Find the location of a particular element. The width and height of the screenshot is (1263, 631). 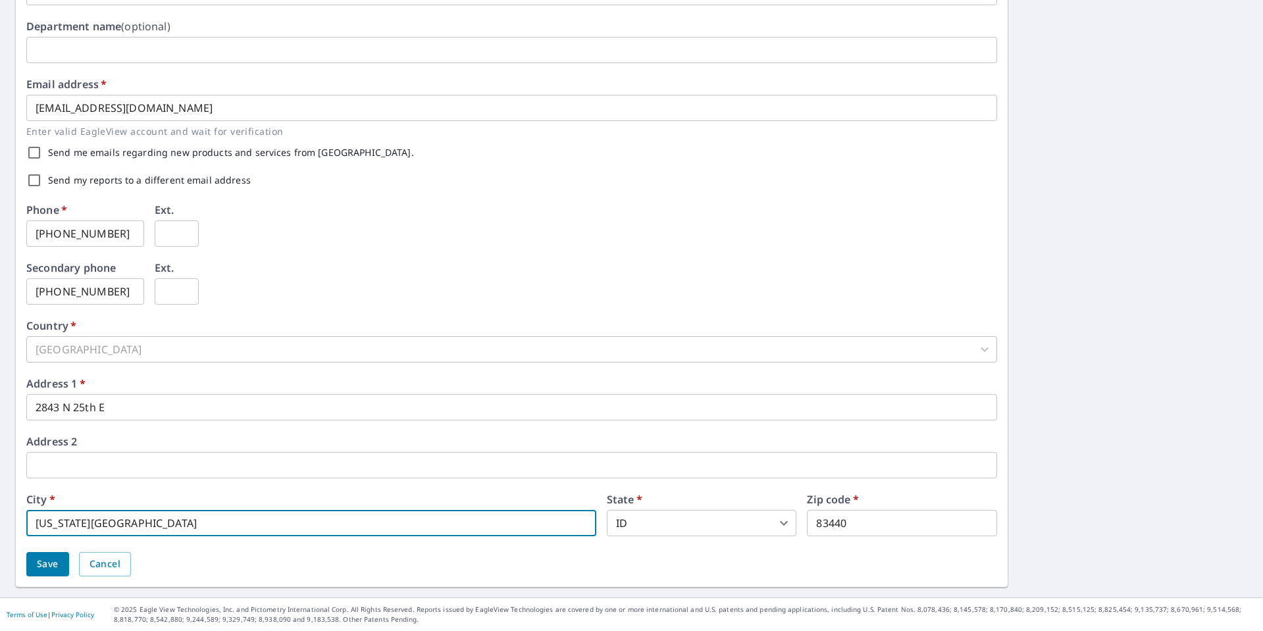

p: © 2025 Eagle View Technologies, Inc. and Pictometry International Corp. All Rights Reserved. Repo... is located at coordinates (685, 615).